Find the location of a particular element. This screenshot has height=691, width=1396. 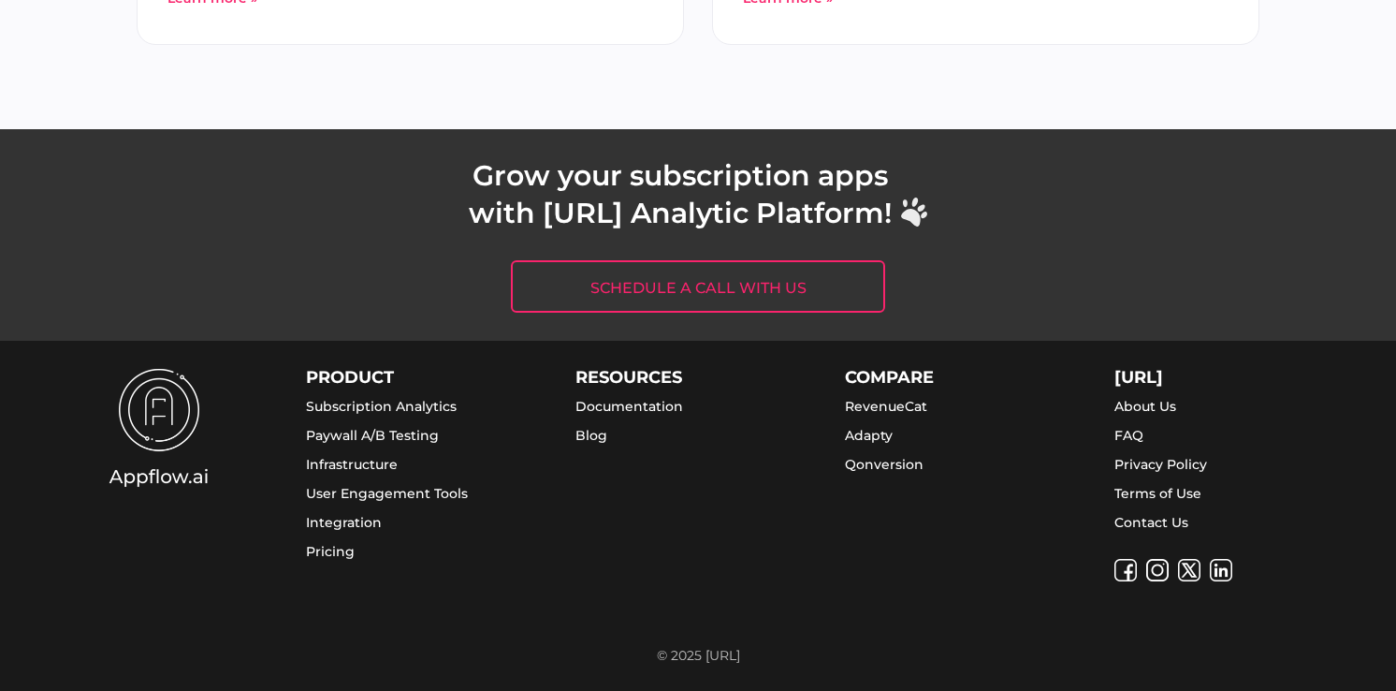

a: User Engagement Tools is located at coordinates (387, 493).